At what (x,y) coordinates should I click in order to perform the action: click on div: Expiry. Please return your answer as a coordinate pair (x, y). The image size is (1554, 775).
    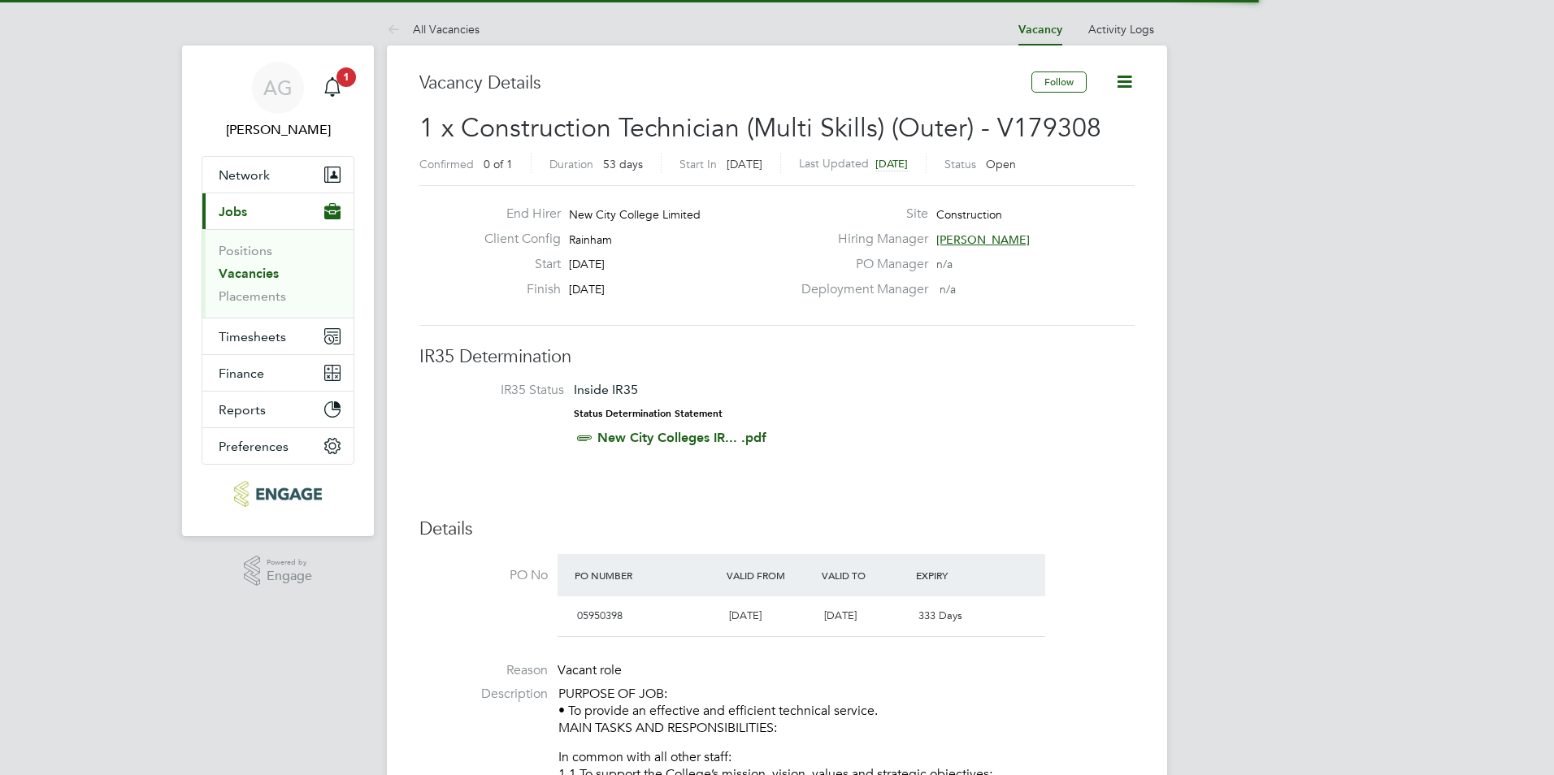
    Looking at the image, I should click on (959, 575).